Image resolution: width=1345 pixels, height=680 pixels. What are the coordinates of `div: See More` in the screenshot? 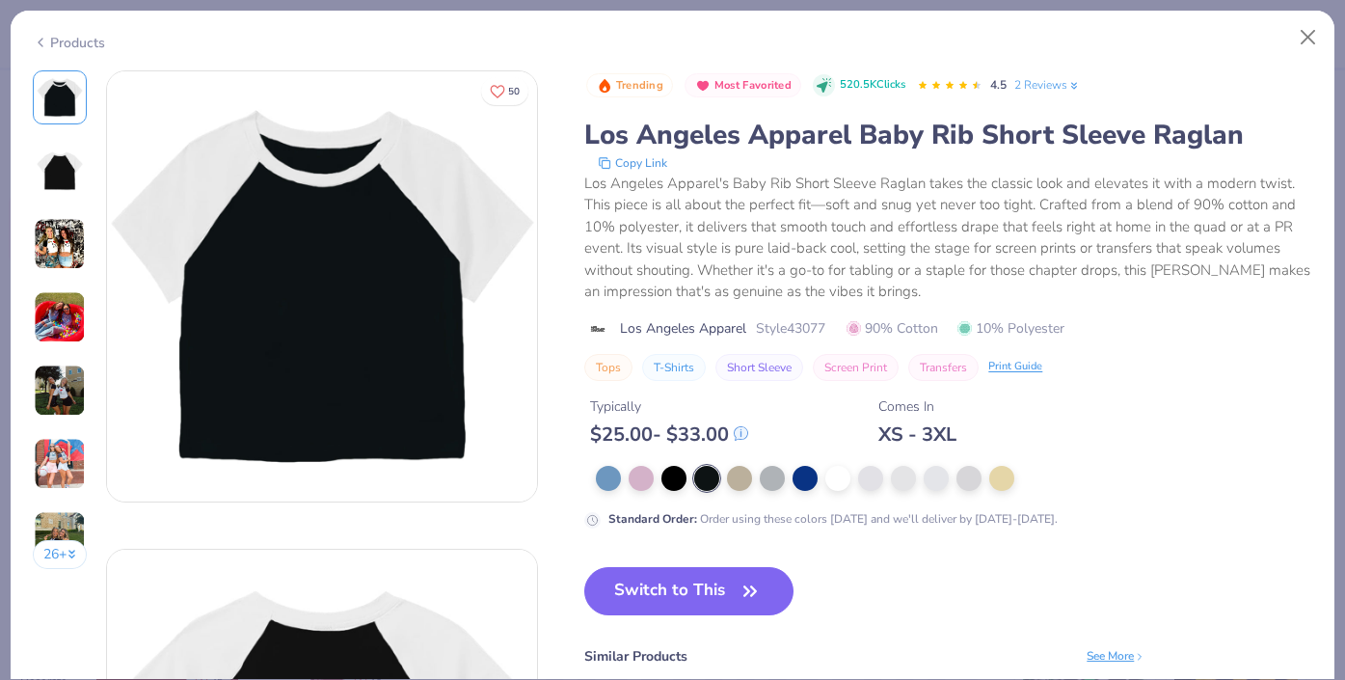 It's located at (1115, 656).